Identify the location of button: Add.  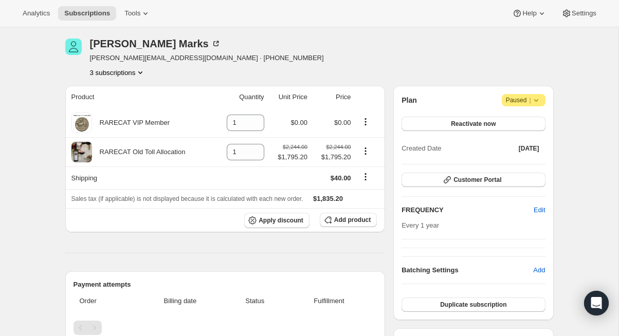
(539, 270).